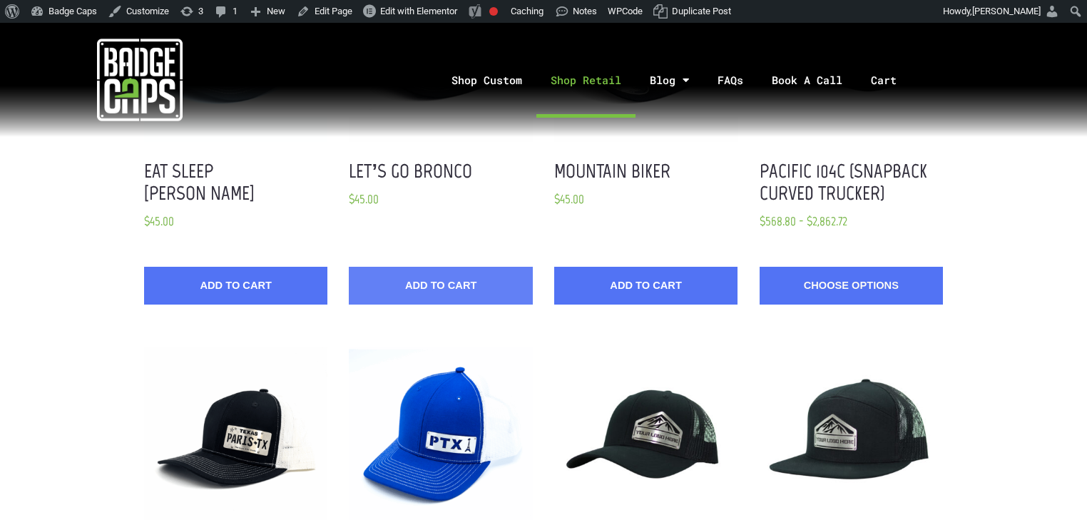  What do you see at coordinates (140, 80) in the screenshot?
I see `img: badgecaps white logo with green acccent` at bounding box center [140, 80].